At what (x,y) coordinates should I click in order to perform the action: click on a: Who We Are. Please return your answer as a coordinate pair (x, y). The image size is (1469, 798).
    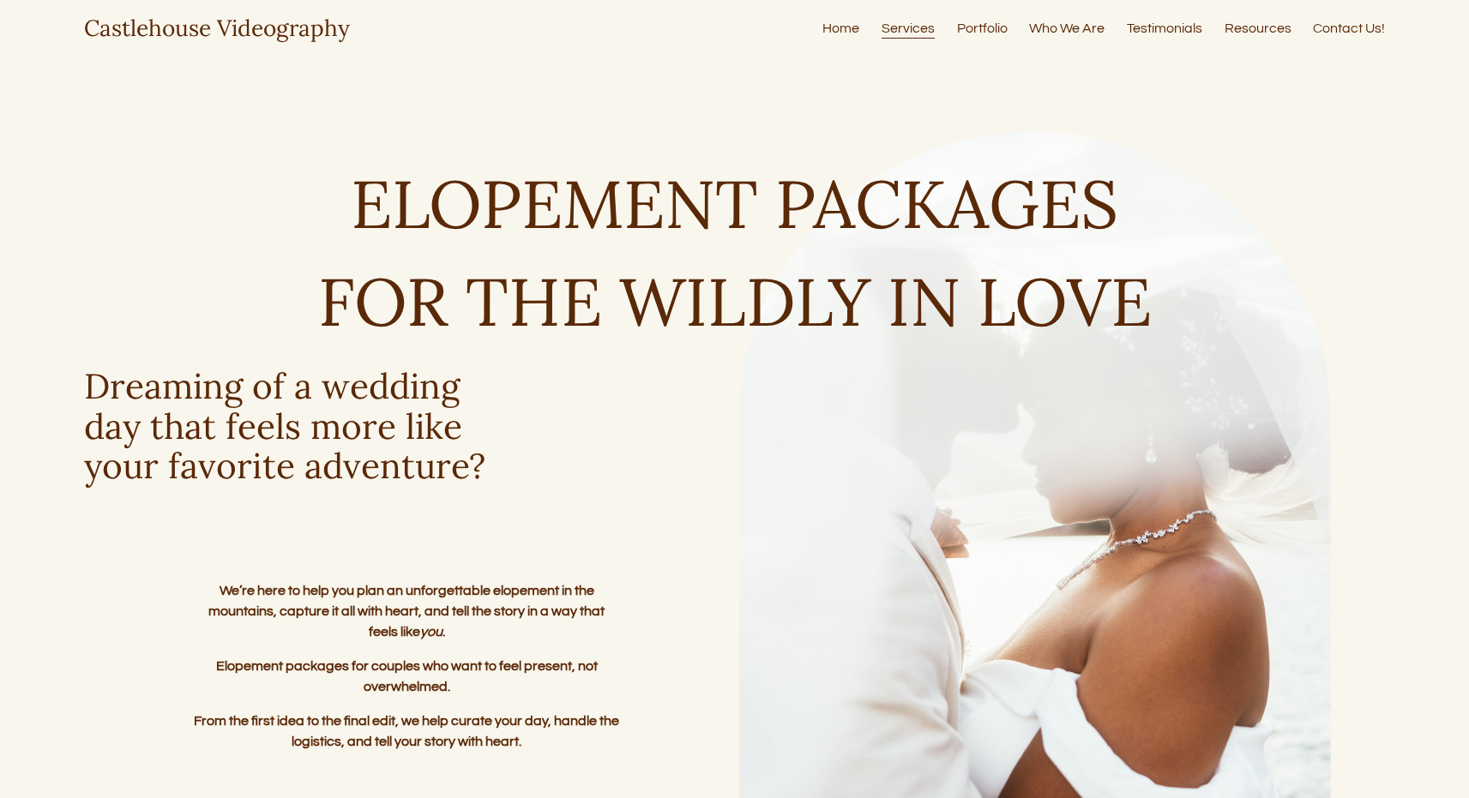
    Looking at the image, I should click on (1067, 27).